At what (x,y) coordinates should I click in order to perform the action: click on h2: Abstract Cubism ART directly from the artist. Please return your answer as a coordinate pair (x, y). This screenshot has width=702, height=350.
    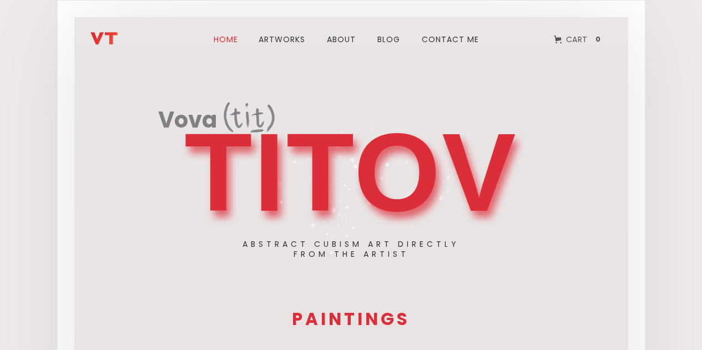
    Looking at the image, I should click on (351, 249).